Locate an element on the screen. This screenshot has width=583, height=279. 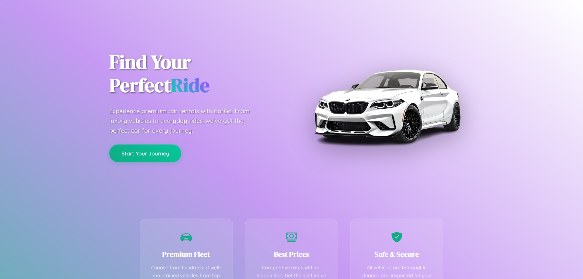
span: Ride is located at coordinates (190, 85).